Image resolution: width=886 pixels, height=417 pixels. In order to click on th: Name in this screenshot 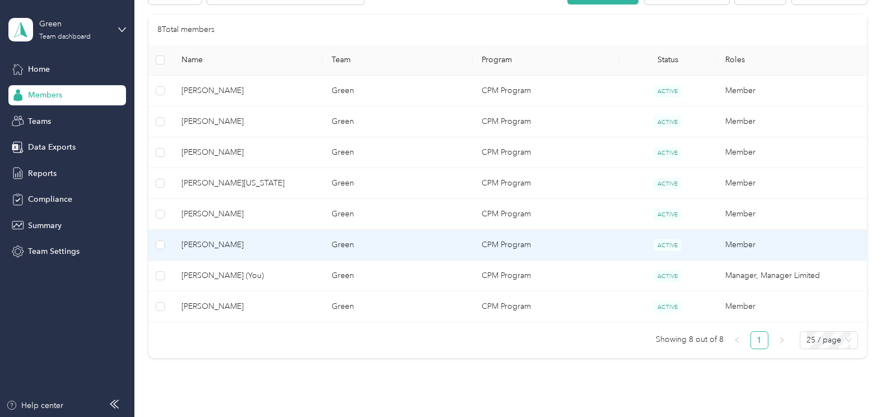, I will do `click(247, 60)`.